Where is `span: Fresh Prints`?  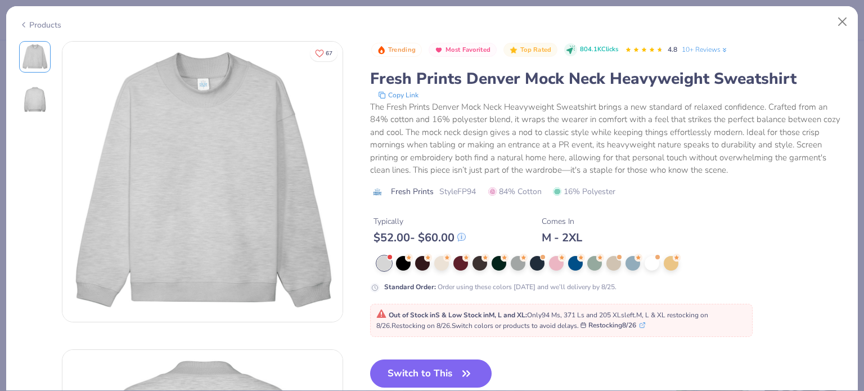 span: Fresh Prints is located at coordinates (413, 191).